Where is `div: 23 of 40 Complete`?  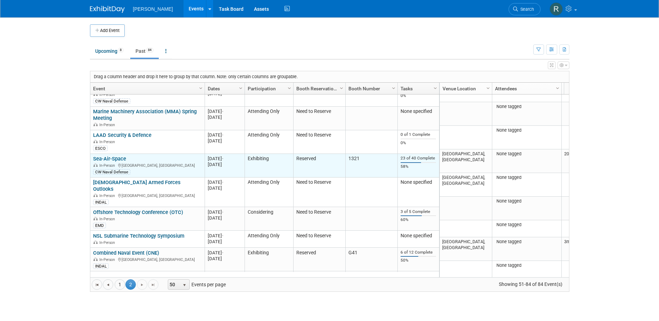
div: 23 of 40 Complete is located at coordinates (418, 158).